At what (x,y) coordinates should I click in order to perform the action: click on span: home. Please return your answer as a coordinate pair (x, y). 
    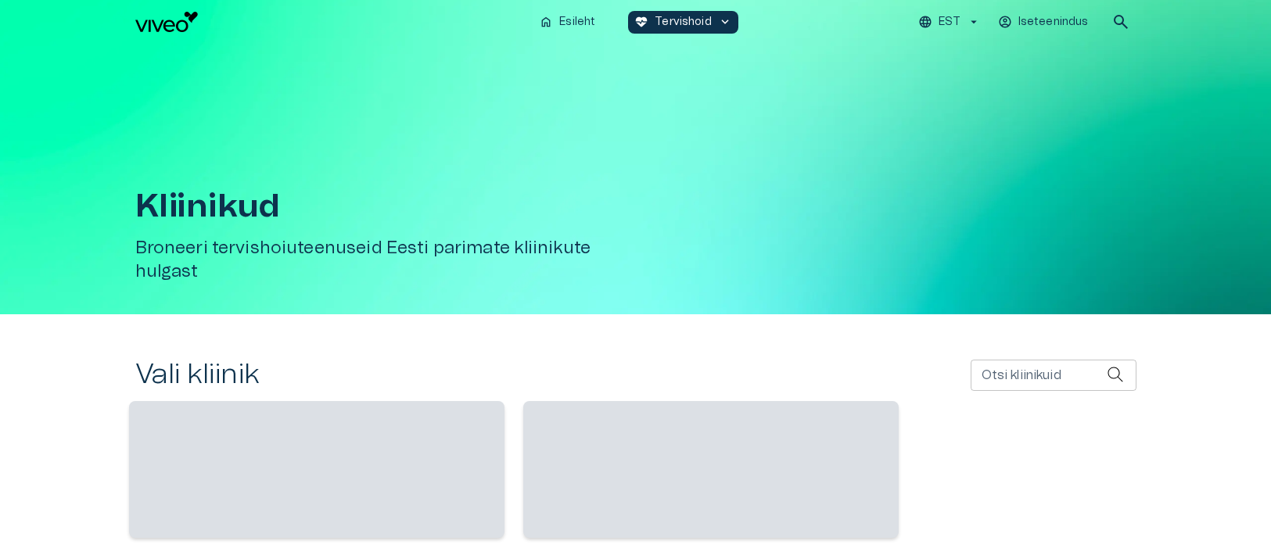
    Looking at the image, I should click on (546, 22).